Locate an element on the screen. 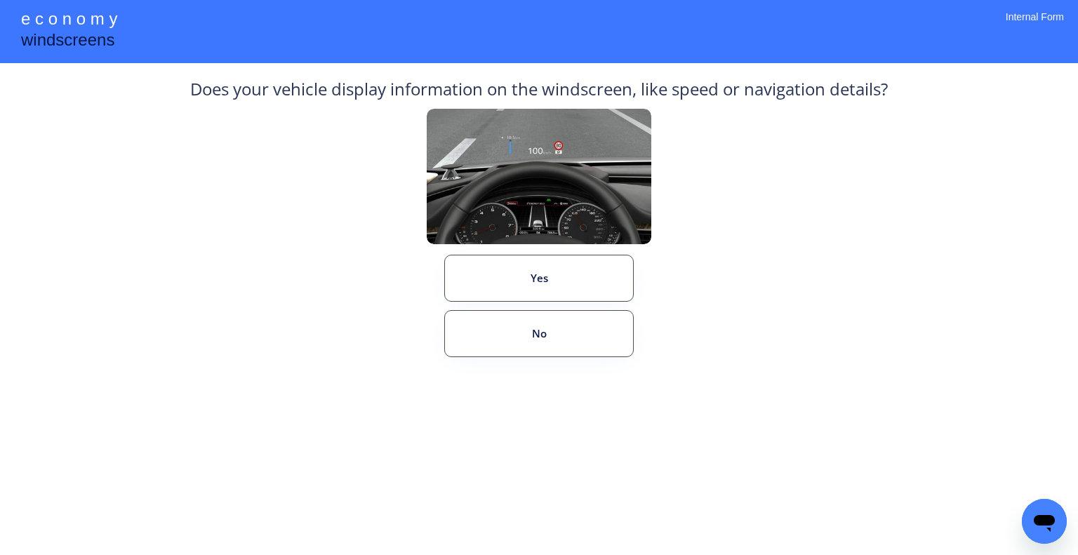 The height and width of the screenshot is (555, 1078). button: No is located at coordinates (539, 333).